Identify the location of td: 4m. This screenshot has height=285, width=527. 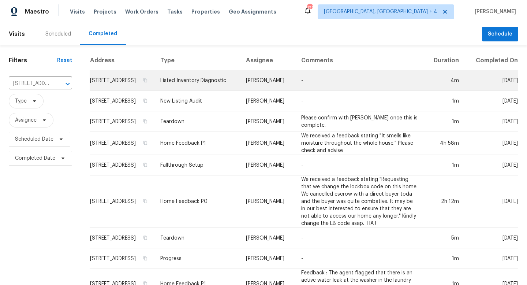
(445, 81).